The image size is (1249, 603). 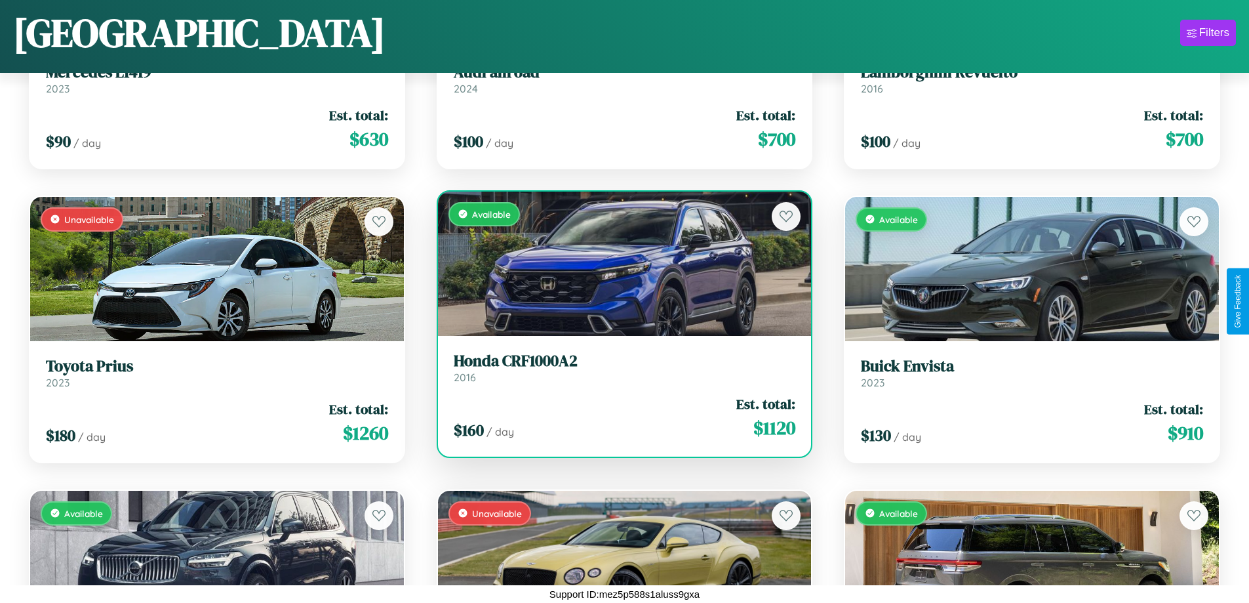 I want to click on a: Mercedes L14192023, so click(x=217, y=79).